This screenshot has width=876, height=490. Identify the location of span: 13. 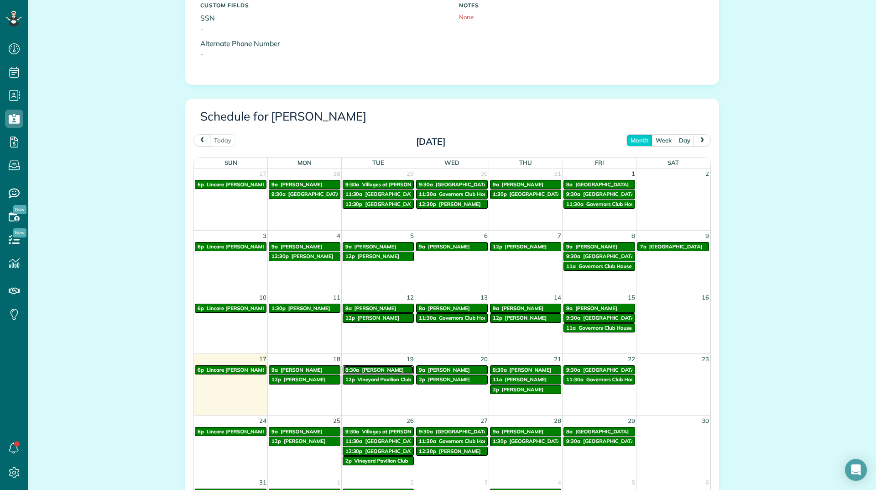
(484, 297).